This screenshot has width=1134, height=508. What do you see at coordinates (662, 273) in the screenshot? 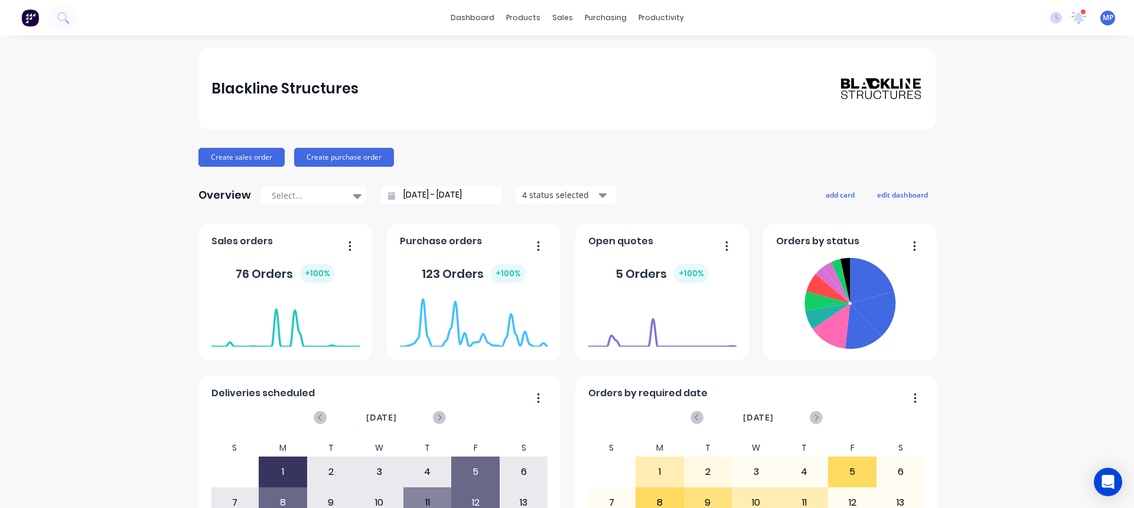
I see `div: 5 Orders` at bounding box center [662, 273].